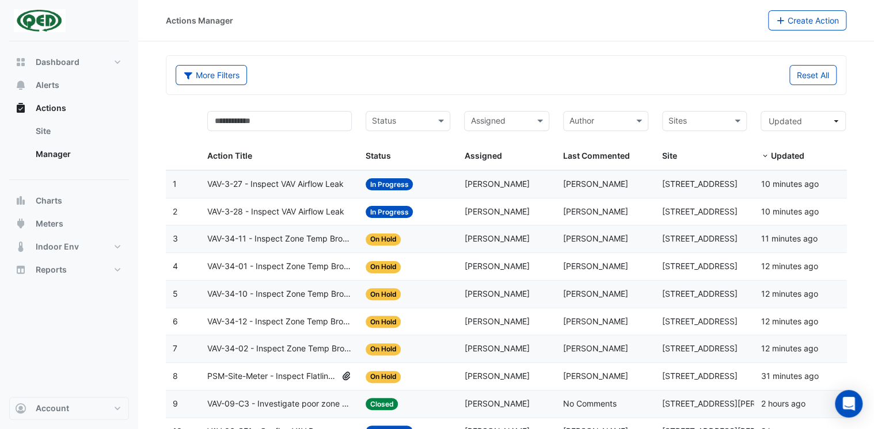  What do you see at coordinates (275, 184) in the screenshot?
I see `span: VAV-3-27 - Inspect VAV Airflow Leak` at bounding box center [275, 184].